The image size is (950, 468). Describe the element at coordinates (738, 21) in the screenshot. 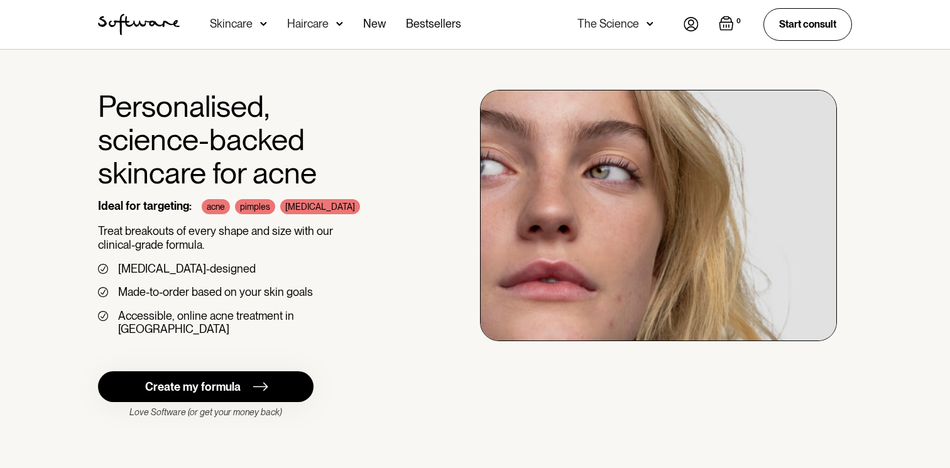

I see `div: 0` at that location.